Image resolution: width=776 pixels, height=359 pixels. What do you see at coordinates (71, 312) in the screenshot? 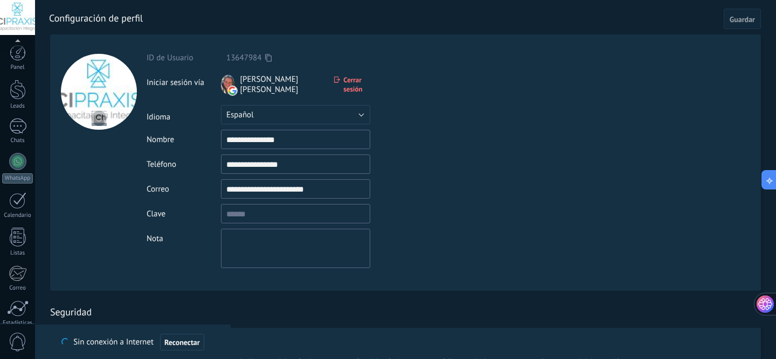
I see `h1: Seguridad` at bounding box center [71, 312].